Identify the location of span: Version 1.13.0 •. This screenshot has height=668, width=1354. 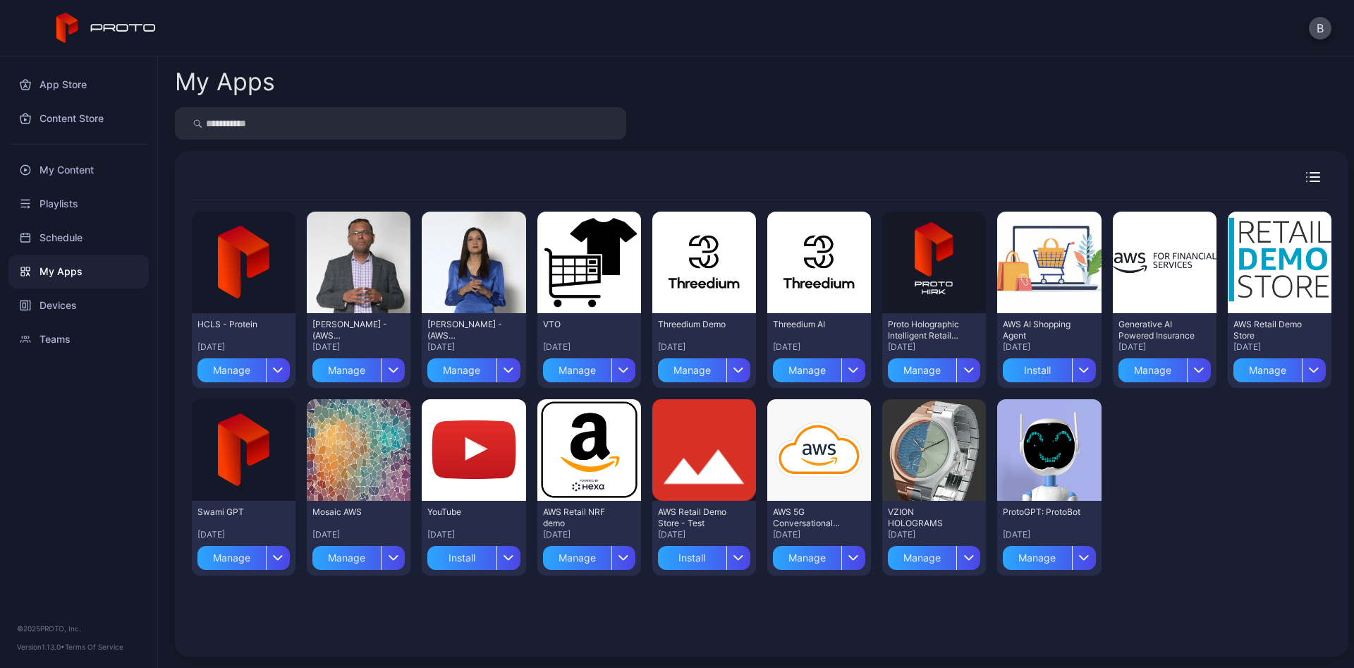
(41, 647).